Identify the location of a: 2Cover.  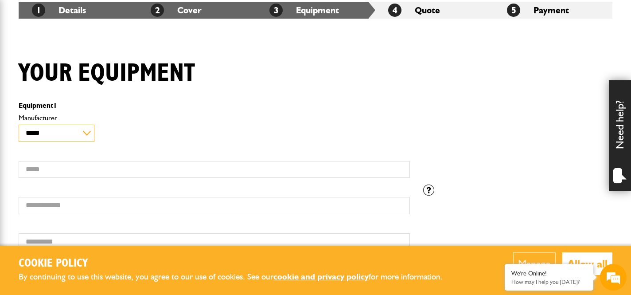
(176, 10).